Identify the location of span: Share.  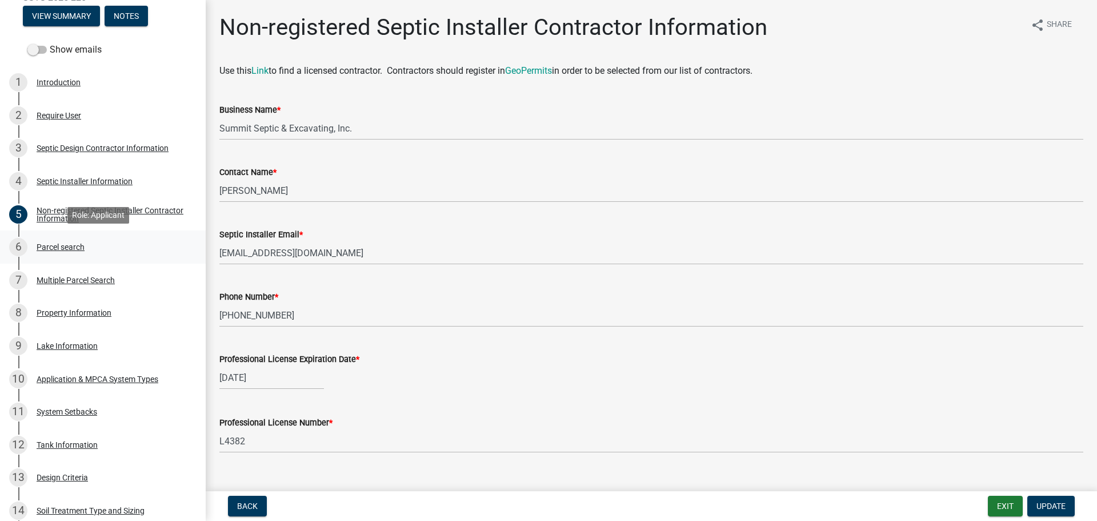
(1060, 25).